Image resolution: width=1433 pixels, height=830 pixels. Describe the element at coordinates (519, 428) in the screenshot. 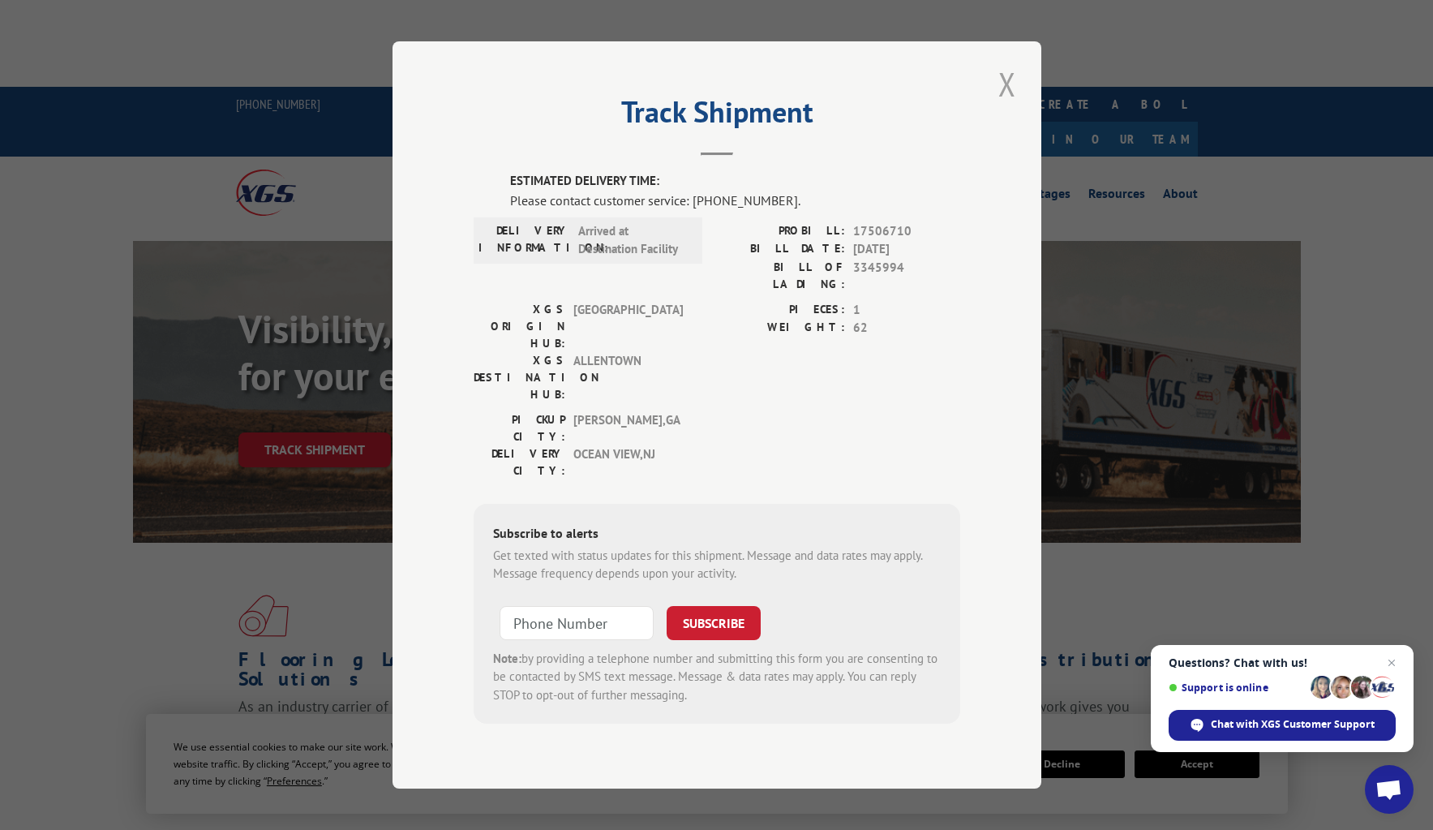

I see `label: PICKUP CITY:` at that location.